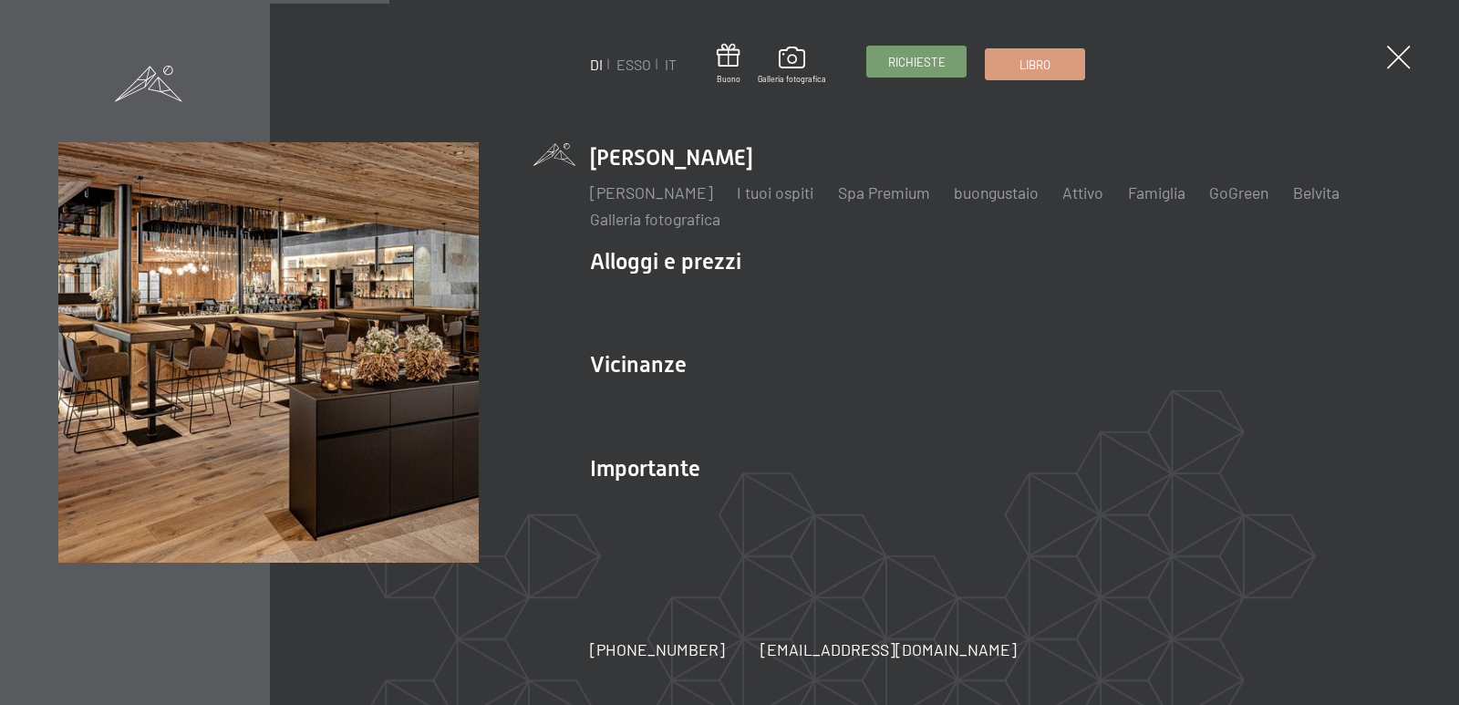 This screenshot has height=705, width=1459. Describe the element at coordinates (1082, 192) in the screenshot. I see `a: Attivo` at that location.